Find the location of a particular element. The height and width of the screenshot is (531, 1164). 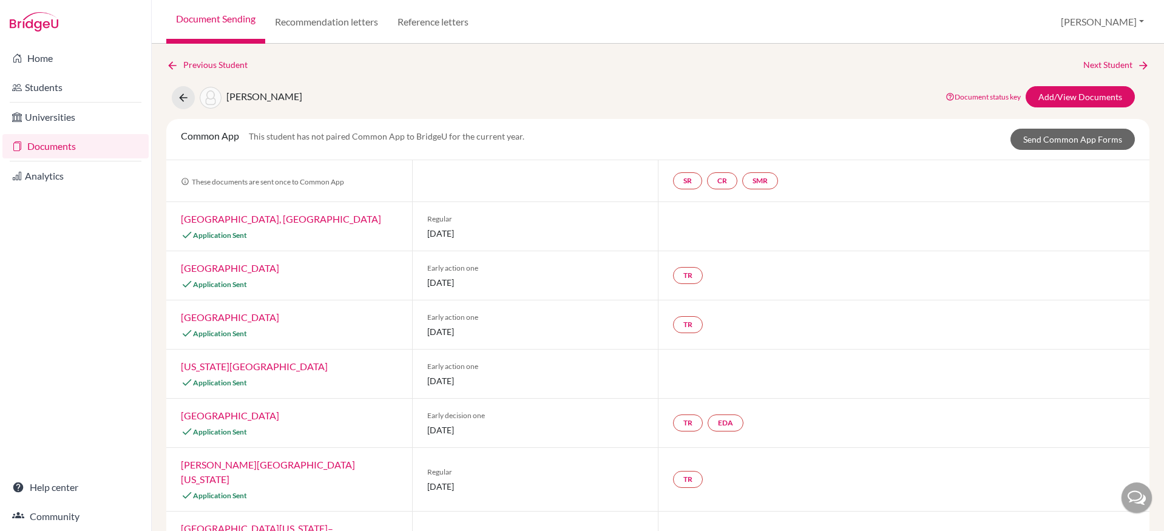

a: Help center is located at coordinates (75, 487).